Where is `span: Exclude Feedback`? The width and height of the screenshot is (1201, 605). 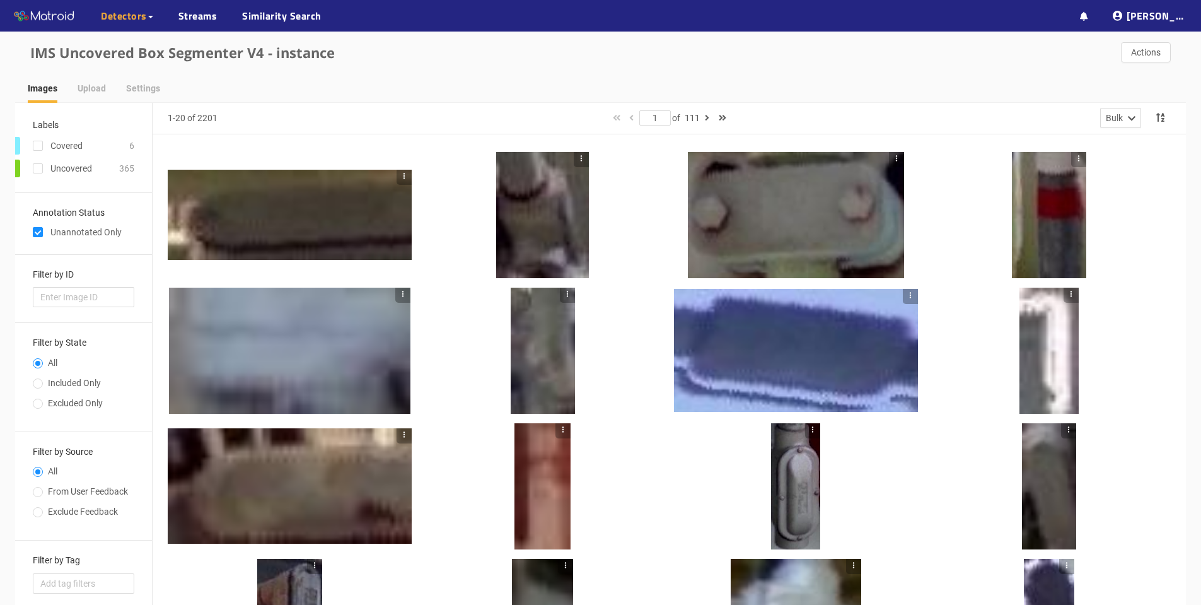
span: Exclude Feedback is located at coordinates (83, 511).